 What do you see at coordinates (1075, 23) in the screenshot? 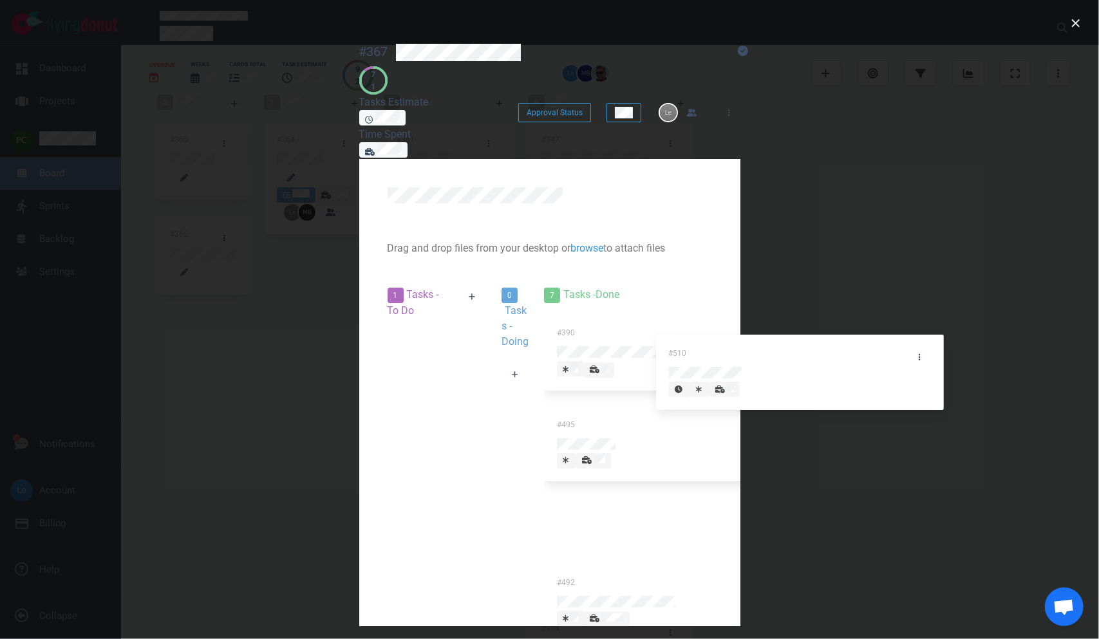
I see `button: close` at bounding box center [1075, 23].